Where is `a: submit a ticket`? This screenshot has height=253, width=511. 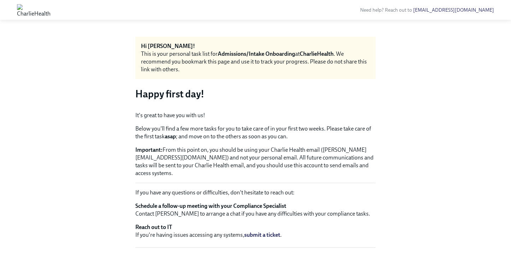
a: submit a ticket is located at coordinates (262, 235).